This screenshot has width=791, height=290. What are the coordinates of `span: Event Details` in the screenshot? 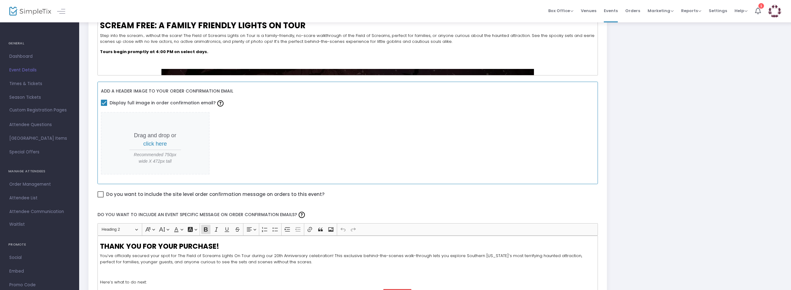 It's located at (39, 70).